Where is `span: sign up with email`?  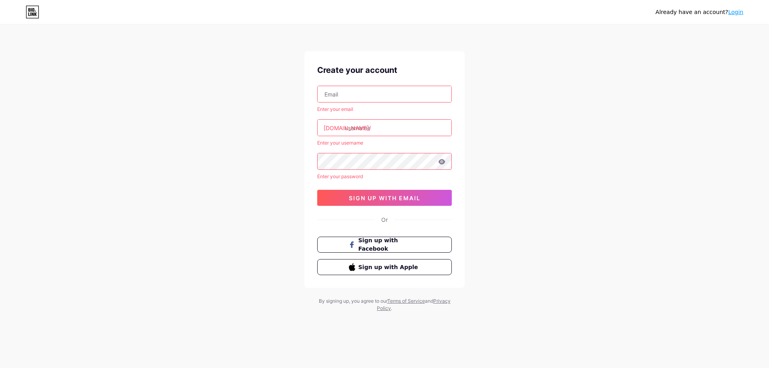
span: sign up with email is located at coordinates (384, 198).